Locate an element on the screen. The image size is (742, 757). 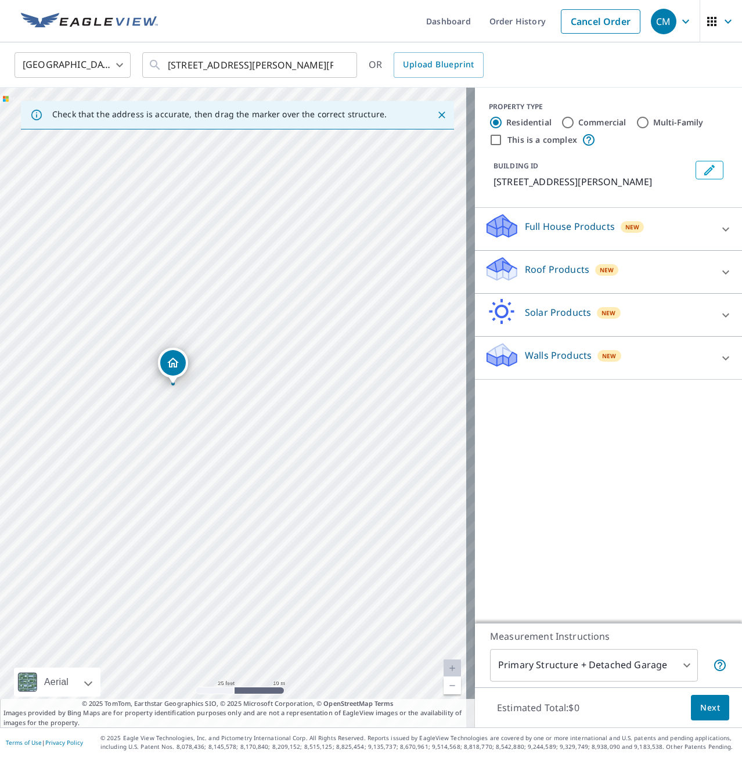
button: Close is located at coordinates (442, 115).